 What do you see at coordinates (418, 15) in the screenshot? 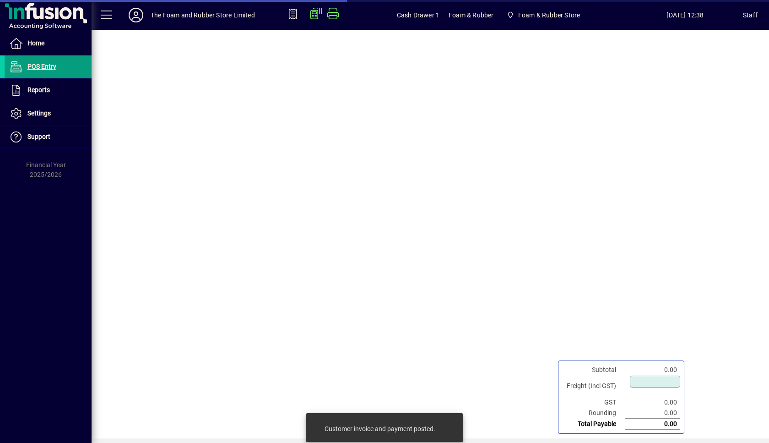
I see `span: Cash Drawer 1` at bounding box center [418, 15].